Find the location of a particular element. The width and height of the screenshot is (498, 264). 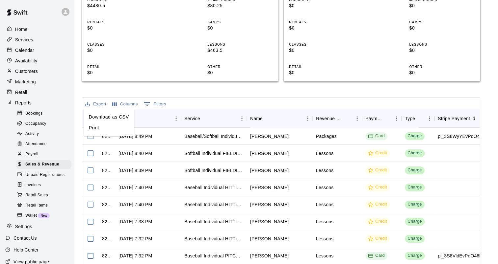

div: Date is located at coordinates (148, 119).